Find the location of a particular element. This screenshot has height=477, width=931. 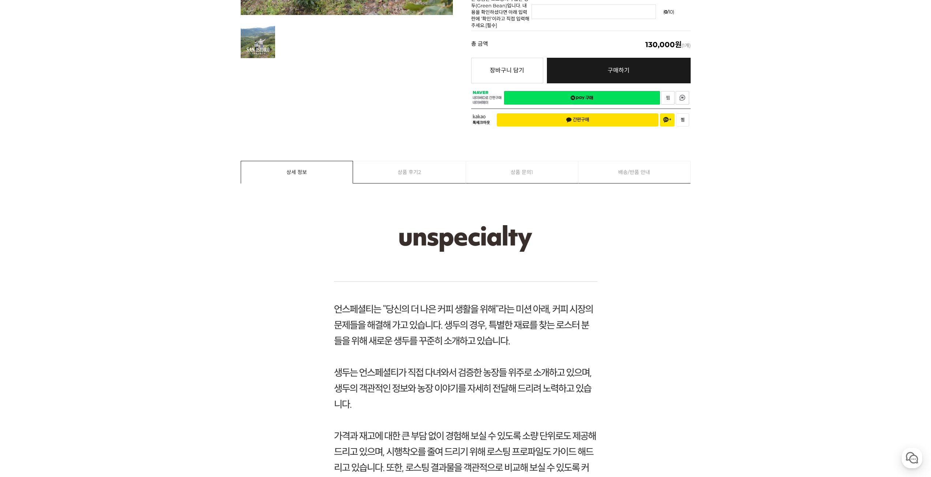

a: 설정 is located at coordinates (117, 241).